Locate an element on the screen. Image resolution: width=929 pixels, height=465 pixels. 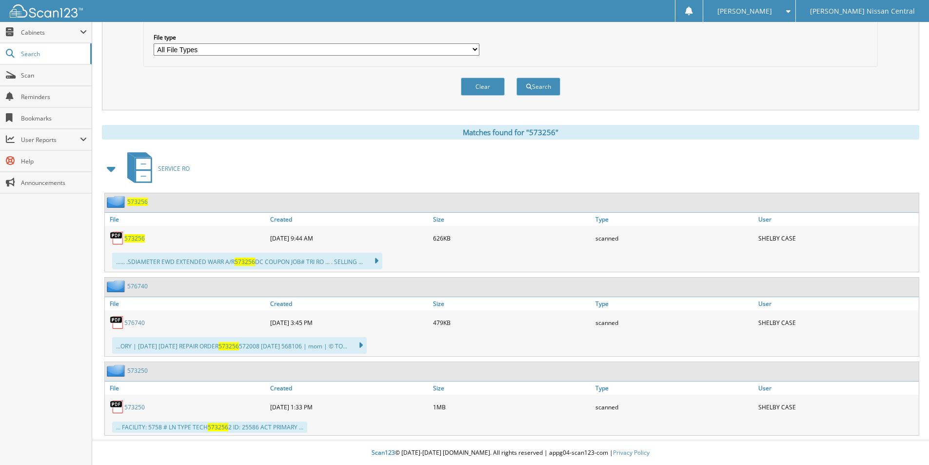
span: Help is located at coordinates (54, 161).